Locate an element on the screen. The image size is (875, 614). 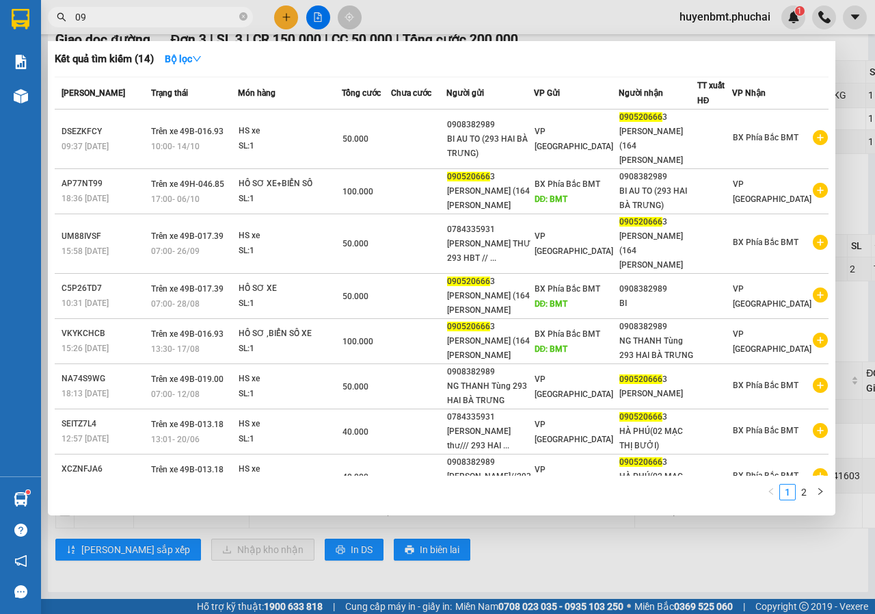
div: VKYKCHCB is located at coordinates (104, 333).